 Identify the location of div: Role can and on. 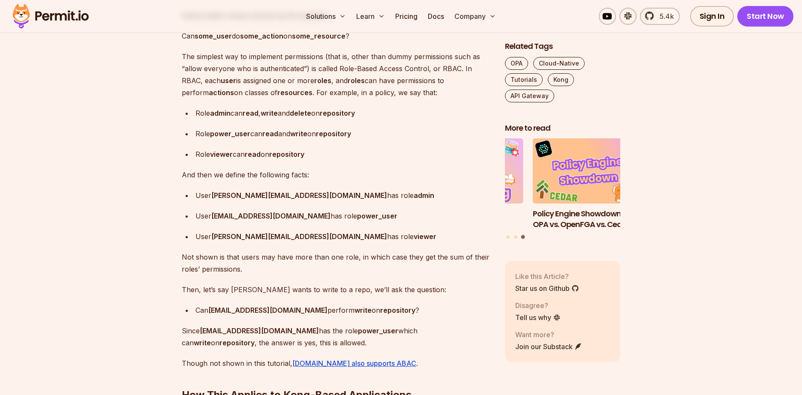
(343, 134).